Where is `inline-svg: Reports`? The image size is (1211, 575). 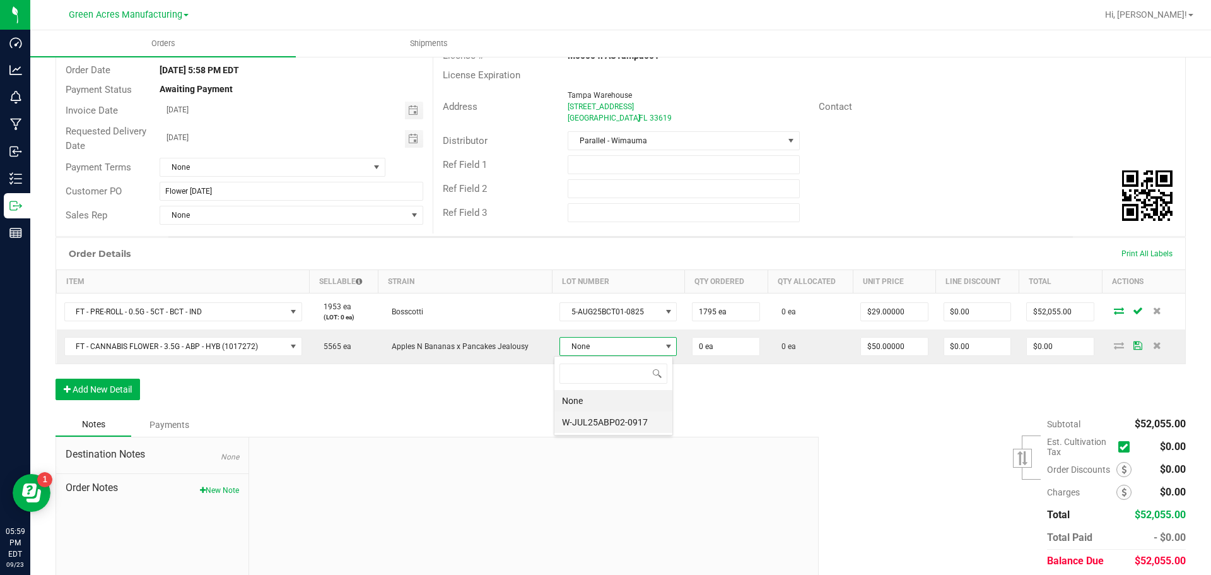 inline-svg: Reports is located at coordinates (16, 233).